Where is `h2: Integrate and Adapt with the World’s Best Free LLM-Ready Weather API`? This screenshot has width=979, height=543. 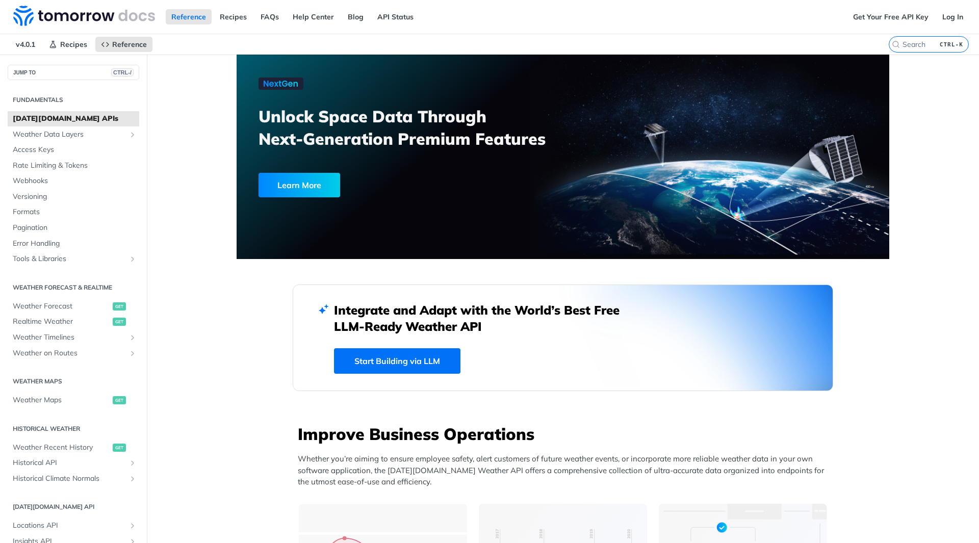 h2: Integrate and Adapt with the World’s Best Free LLM-Ready Weather API is located at coordinates (484, 318).